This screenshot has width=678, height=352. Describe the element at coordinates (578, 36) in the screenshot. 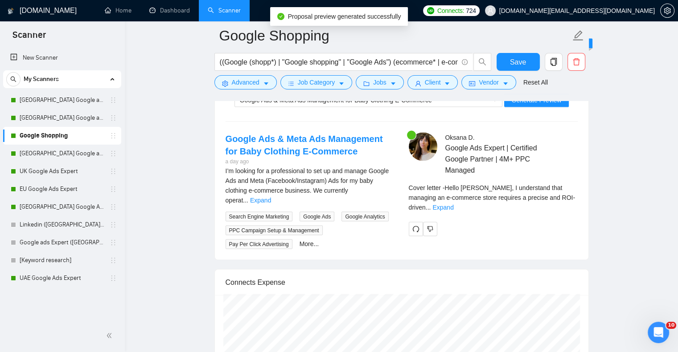

I see `span: edit` at that location.